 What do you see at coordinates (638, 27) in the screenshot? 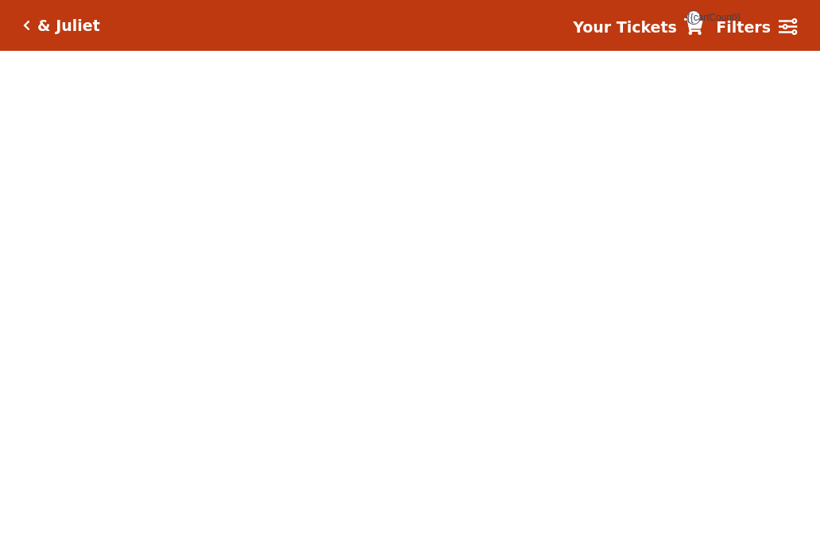
I see `a: Your Tickets {{cartCount}}` at bounding box center [638, 27].